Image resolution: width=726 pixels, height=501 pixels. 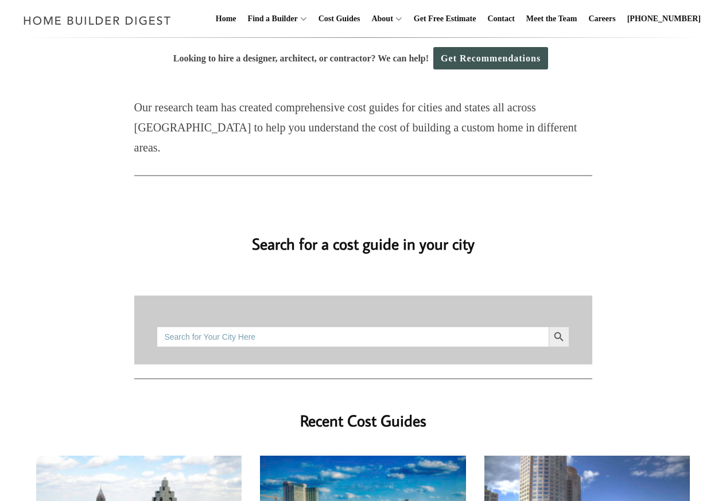 I want to click on a: Meet the Team, so click(x=551, y=19).